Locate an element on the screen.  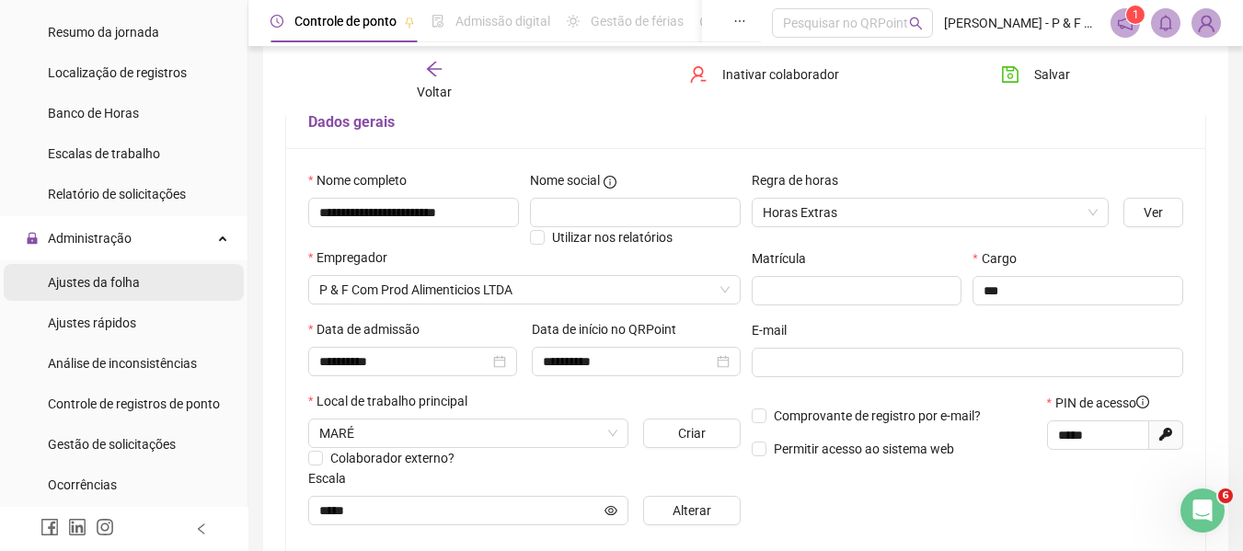
span: user-delete is located at coordinates (698, 75).